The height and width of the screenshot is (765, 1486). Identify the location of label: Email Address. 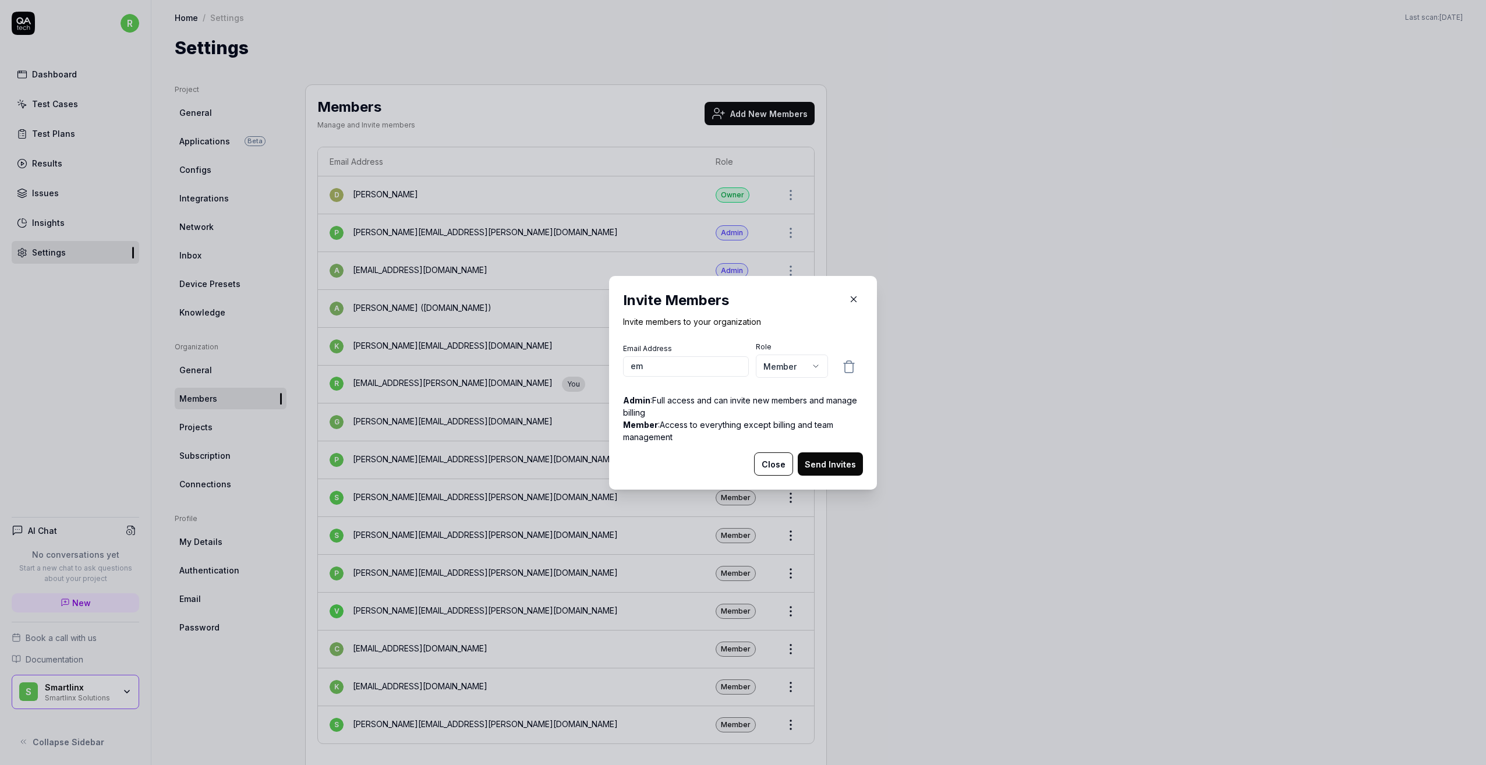
(686, 348).